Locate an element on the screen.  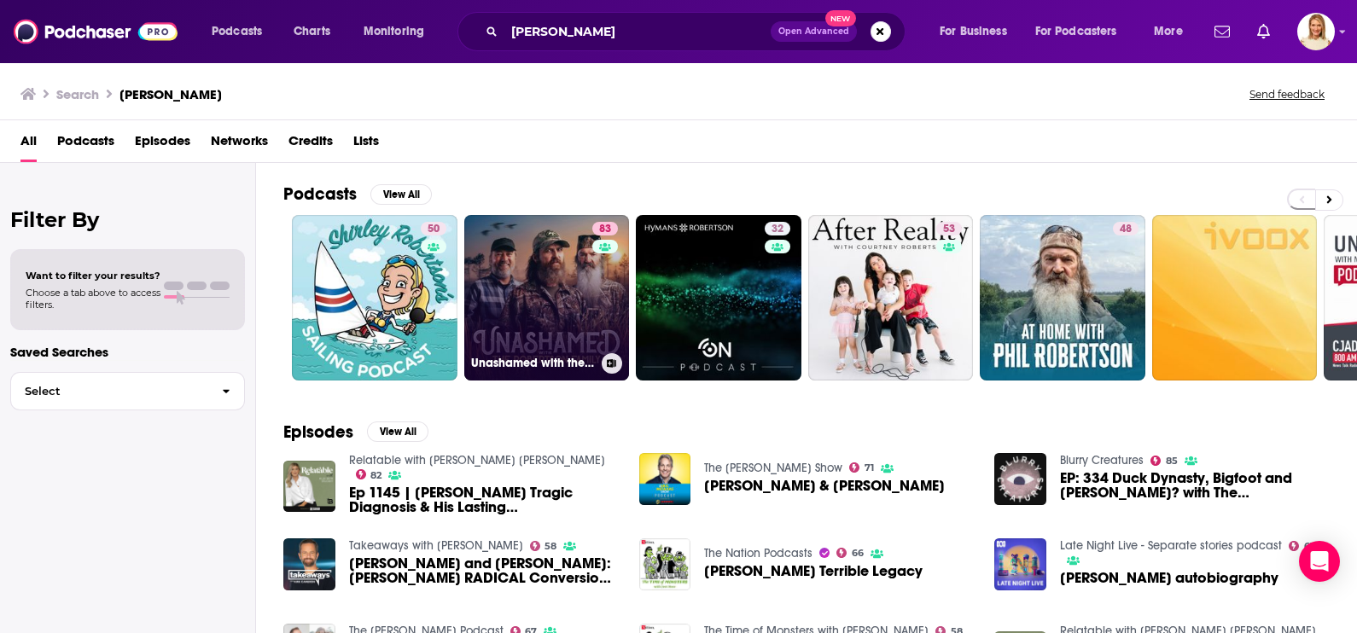
span: Charts is located at coordinates (312, 32).